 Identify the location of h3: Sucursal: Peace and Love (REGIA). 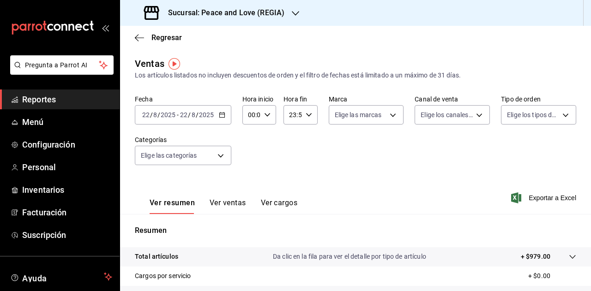
(222, 13).